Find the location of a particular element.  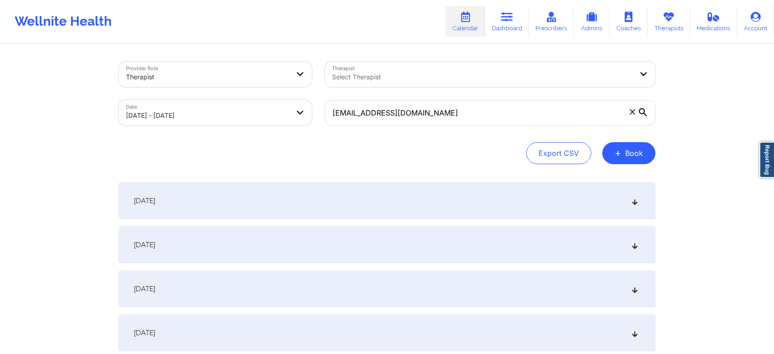

a: Dashboard is located at coordinates (507, 22).